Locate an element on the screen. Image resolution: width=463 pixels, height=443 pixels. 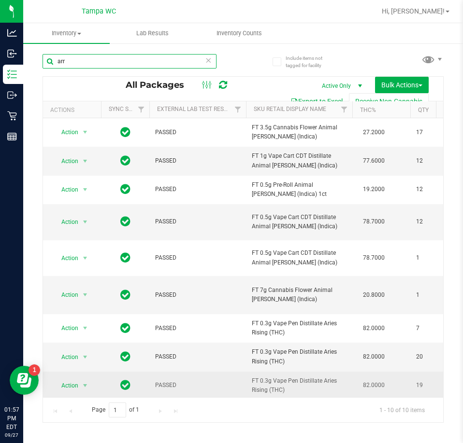
a: External Lab Test Result is located at coordinates (195, 109).